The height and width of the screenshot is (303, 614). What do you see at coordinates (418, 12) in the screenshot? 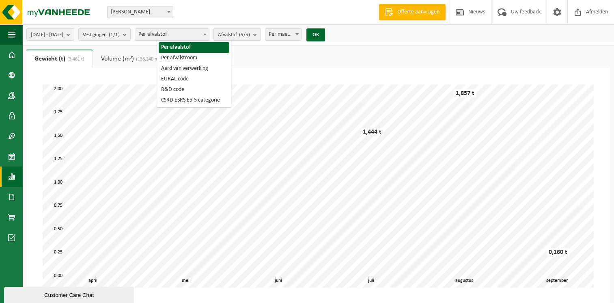
I see `span: Offerte aanvragen` at bounding box center [418, 12].